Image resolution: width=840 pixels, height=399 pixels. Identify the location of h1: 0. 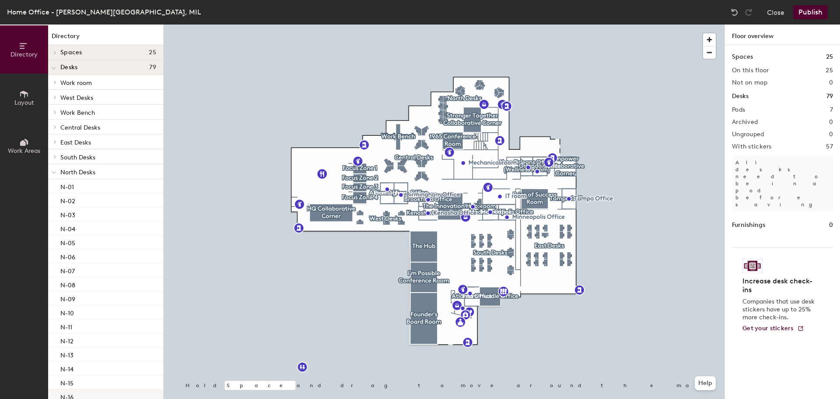
(831, 225).